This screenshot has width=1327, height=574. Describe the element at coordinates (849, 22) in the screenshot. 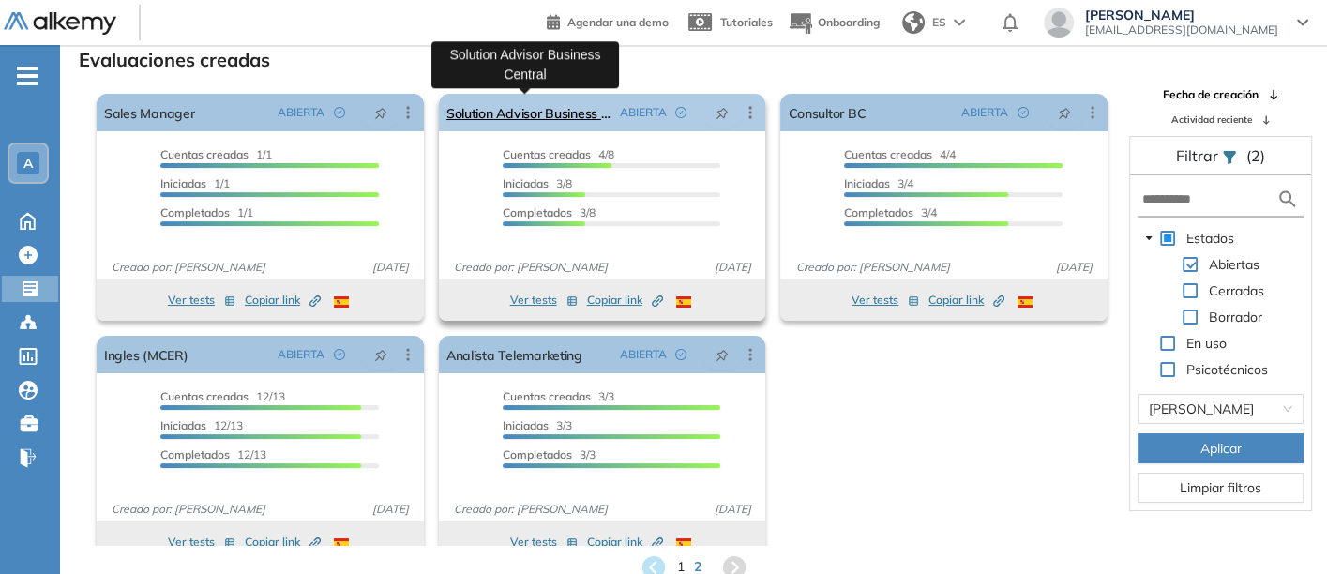

I see `span: Onboarding` at that location.